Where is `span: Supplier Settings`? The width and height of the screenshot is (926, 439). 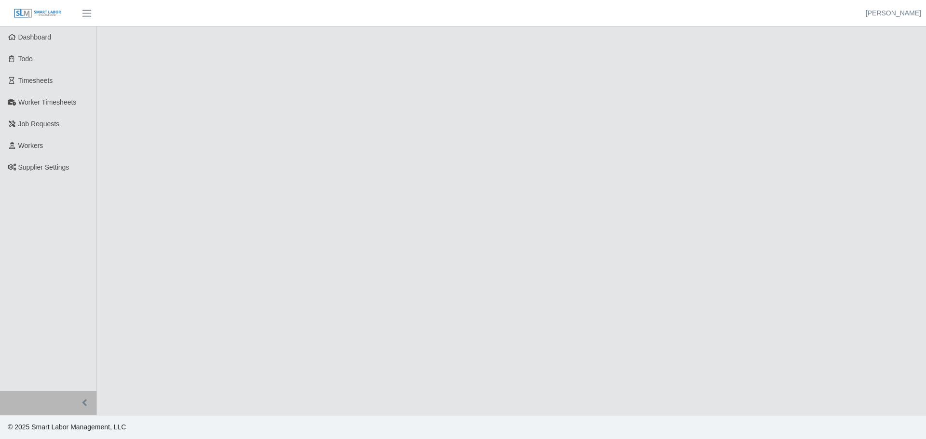
span: Supplier Settings is located at coordinates (44, 167).